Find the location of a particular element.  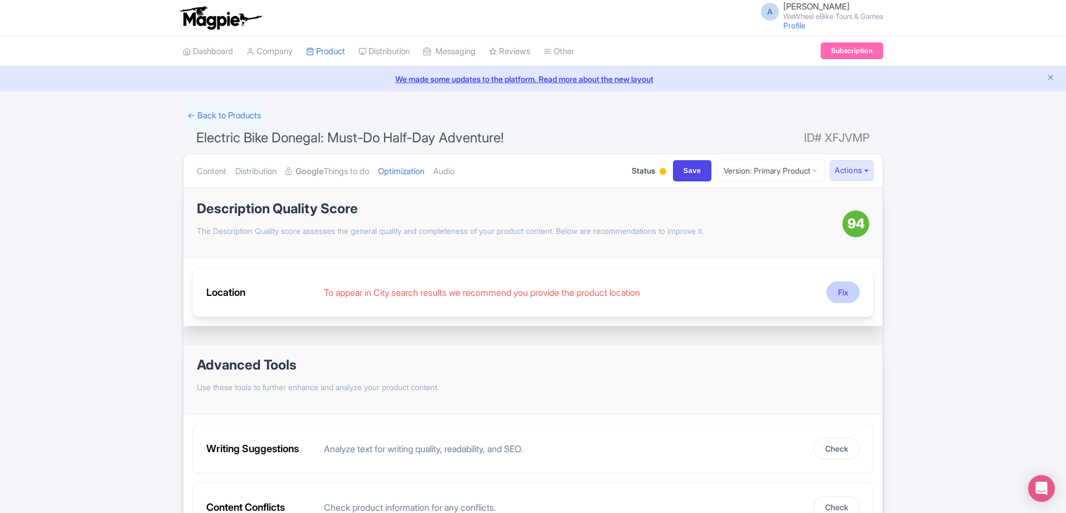

button: Actions is located at coordinates (852, 170).